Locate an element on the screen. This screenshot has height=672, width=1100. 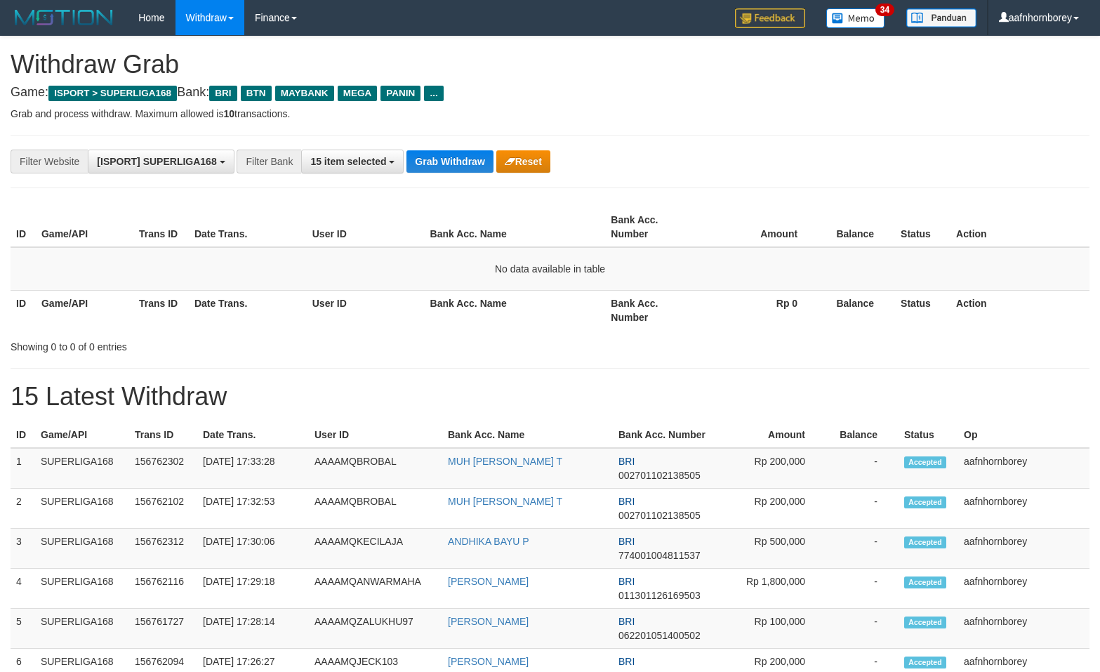
td: No data available in table is located at coordinates (550, 269).